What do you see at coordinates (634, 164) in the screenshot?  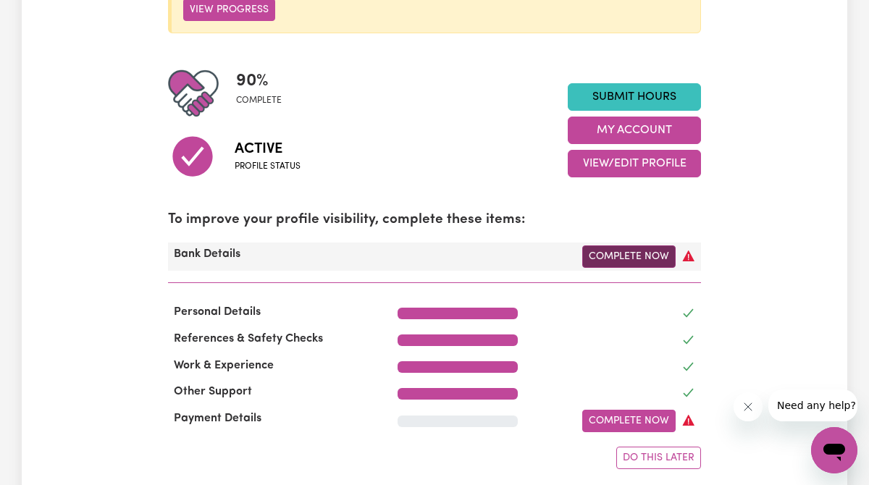 I see `button: View/Edit Profile` at bounding box center [634, 164].